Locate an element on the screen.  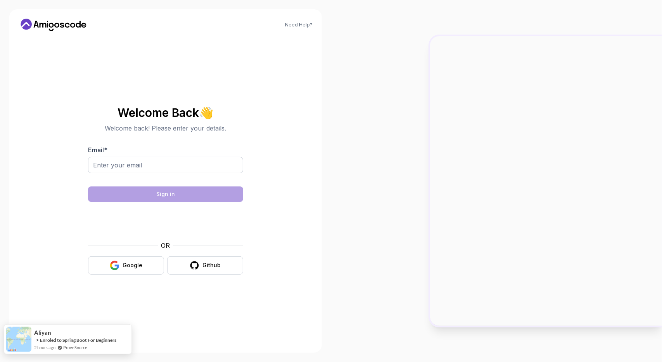
div: Sign in is located at coordinates (166, 194).